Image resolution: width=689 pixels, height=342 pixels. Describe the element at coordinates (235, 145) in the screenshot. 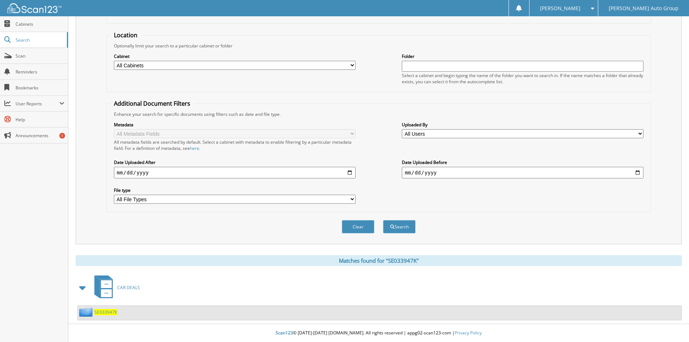

I see `div: All metadata fields are searched by default. Select a cabinet with metadata to enable filtering b...` at that location.